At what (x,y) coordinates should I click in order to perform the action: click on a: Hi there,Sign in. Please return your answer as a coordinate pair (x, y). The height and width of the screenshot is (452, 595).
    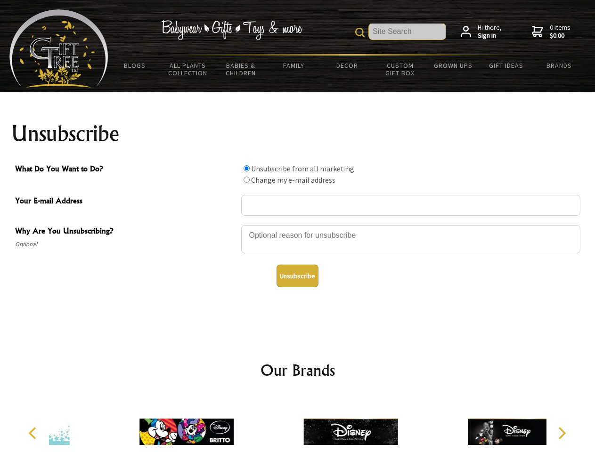
    Looking at the image, I should click on (481, 32).